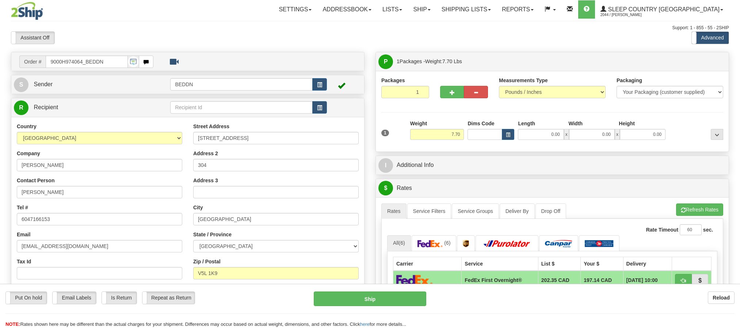 This screenshot has height=328, width=740. Describe the element at coordinates (421, 9) in the screenshot. I see `a: Ship` at that location.